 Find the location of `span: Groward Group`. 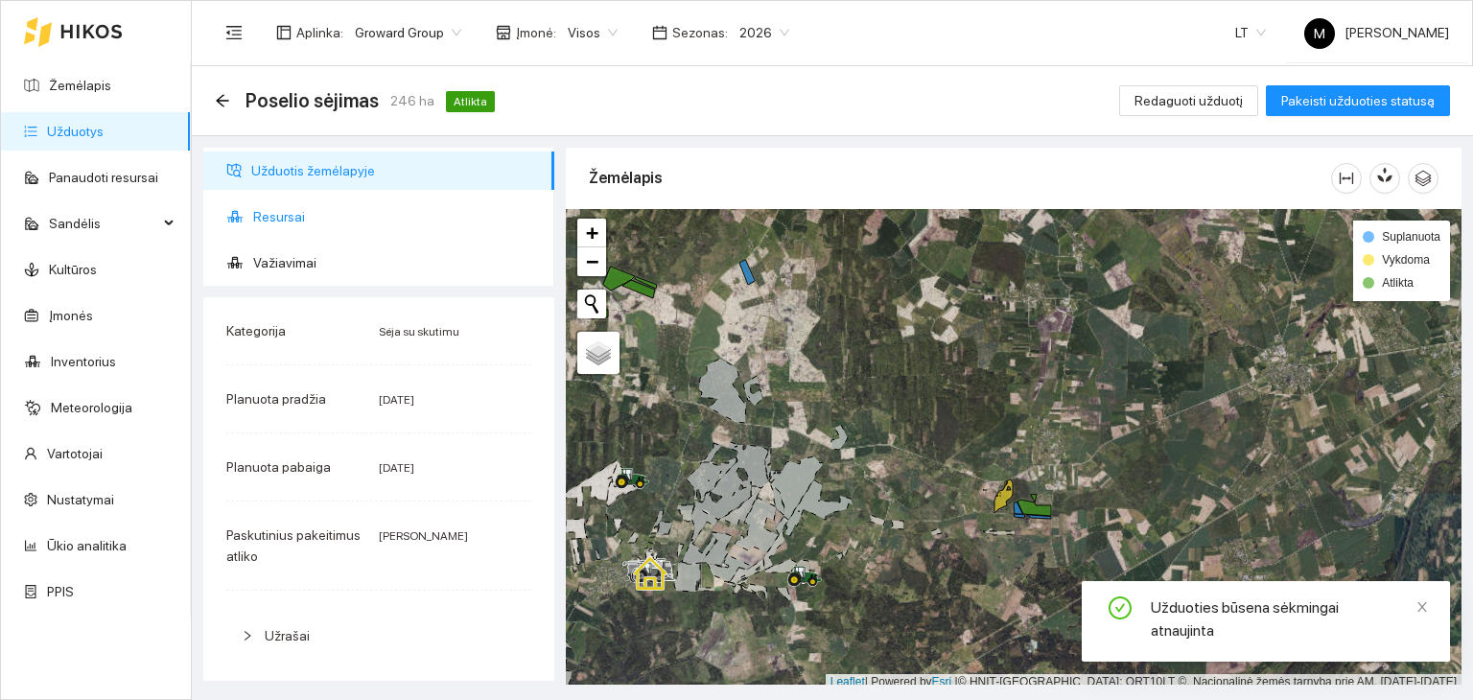

span: Groward Group is located at coordinates (408, 33).